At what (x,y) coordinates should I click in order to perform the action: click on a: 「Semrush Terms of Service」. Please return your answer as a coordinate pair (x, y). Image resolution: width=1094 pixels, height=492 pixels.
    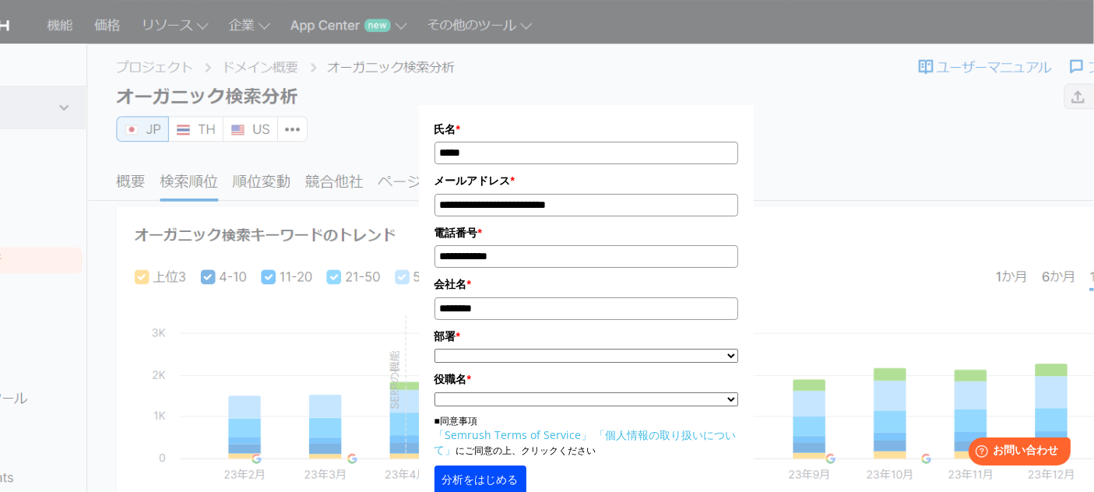
    Looking at the image, I should click on (513, 434).